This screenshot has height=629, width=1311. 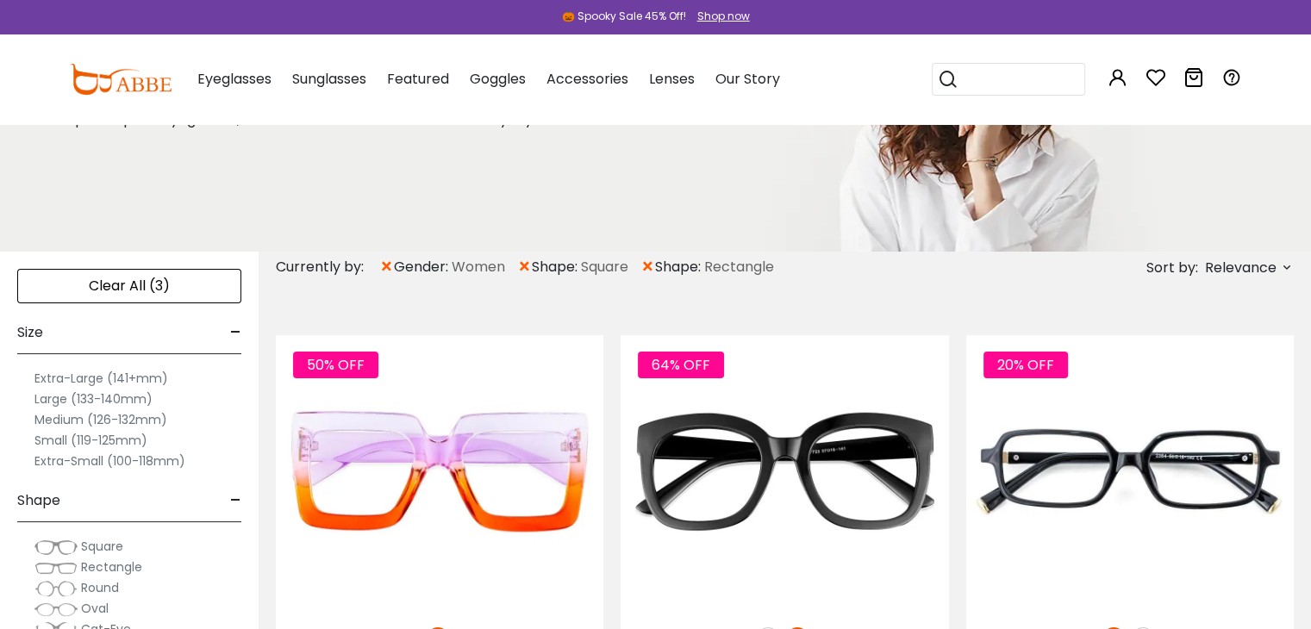 What do you see at coordinates (95, 608) in the screenshot?
I see `span: Oval` at bounding box center [95, 608].